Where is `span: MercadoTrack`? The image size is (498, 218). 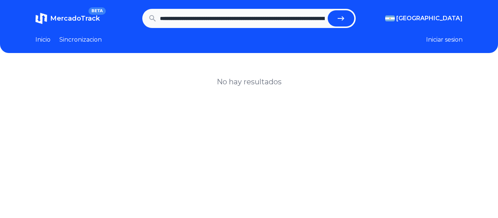
span: MercadoTrack is located at coordinates (75, 18).